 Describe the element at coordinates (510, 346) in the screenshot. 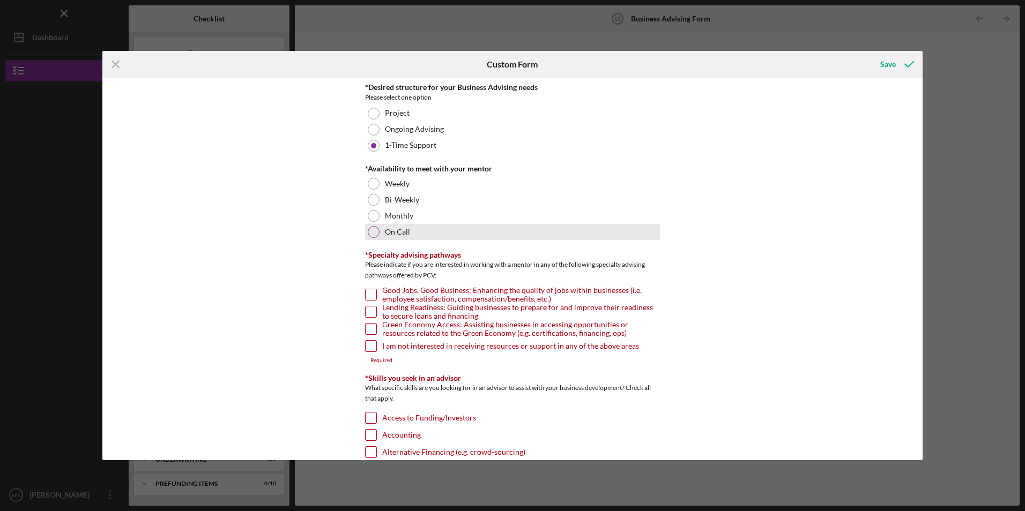

I see `label: I am not interested in receiving resources or support in any of the above areas` at that location.